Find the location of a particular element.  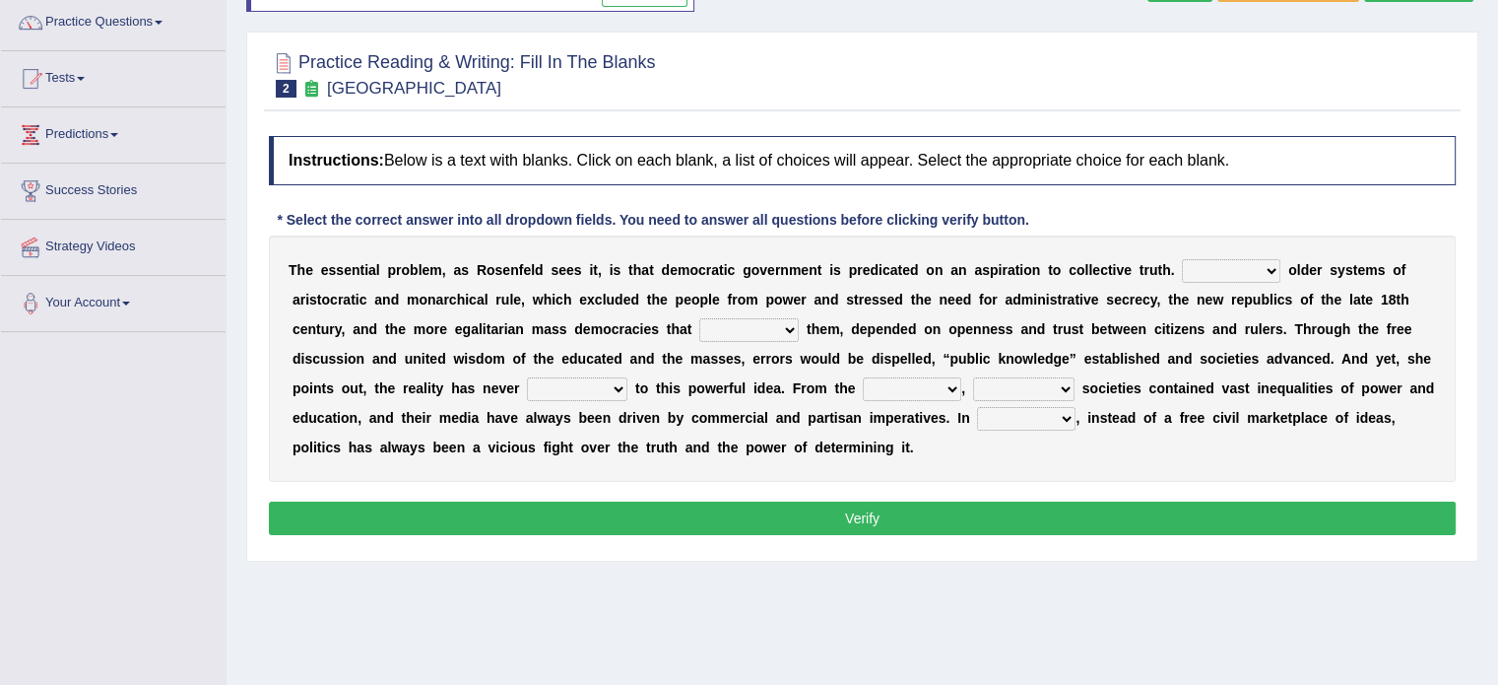

small: Exam occurring question is located at coordinates (311, 89).